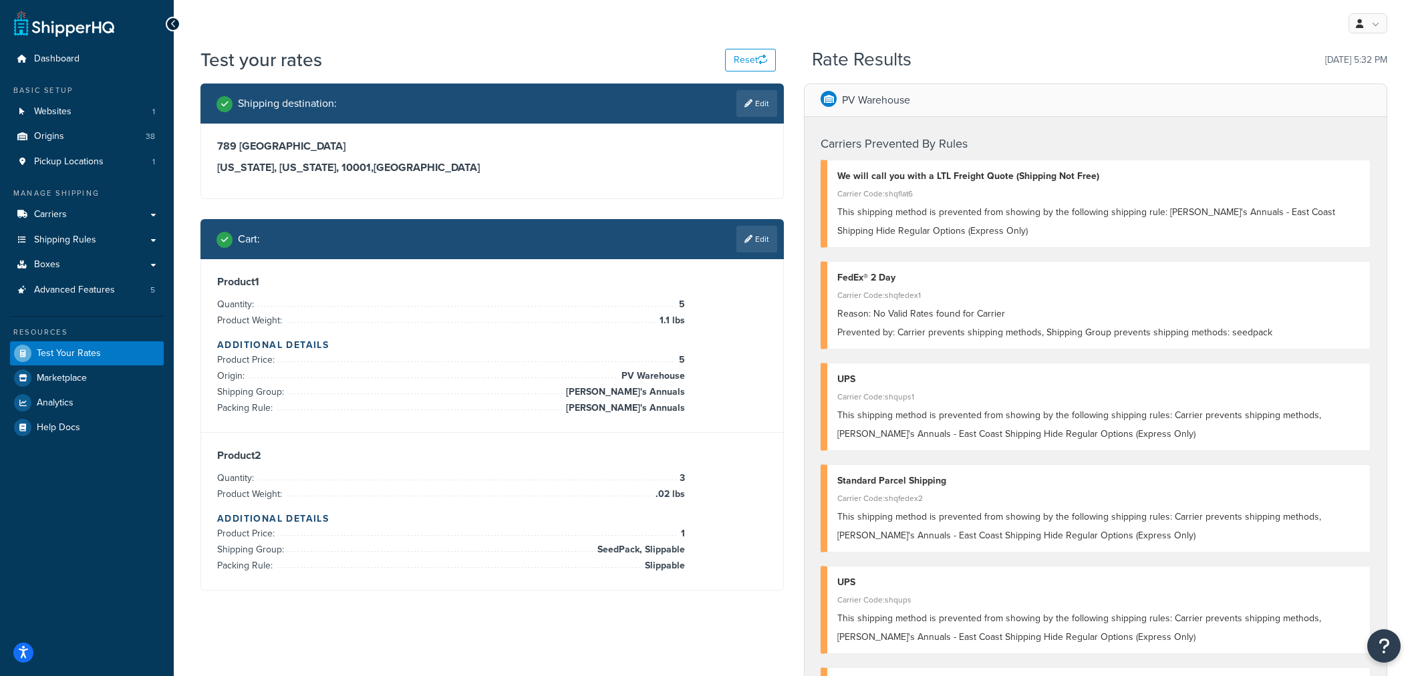 This screenshot has height=676, width=1414. What do you see at coordinates (1095, 144) in the screenshot?
I see `h4: Carriers Prevented By Rules` at bounding box center [1095, 144].